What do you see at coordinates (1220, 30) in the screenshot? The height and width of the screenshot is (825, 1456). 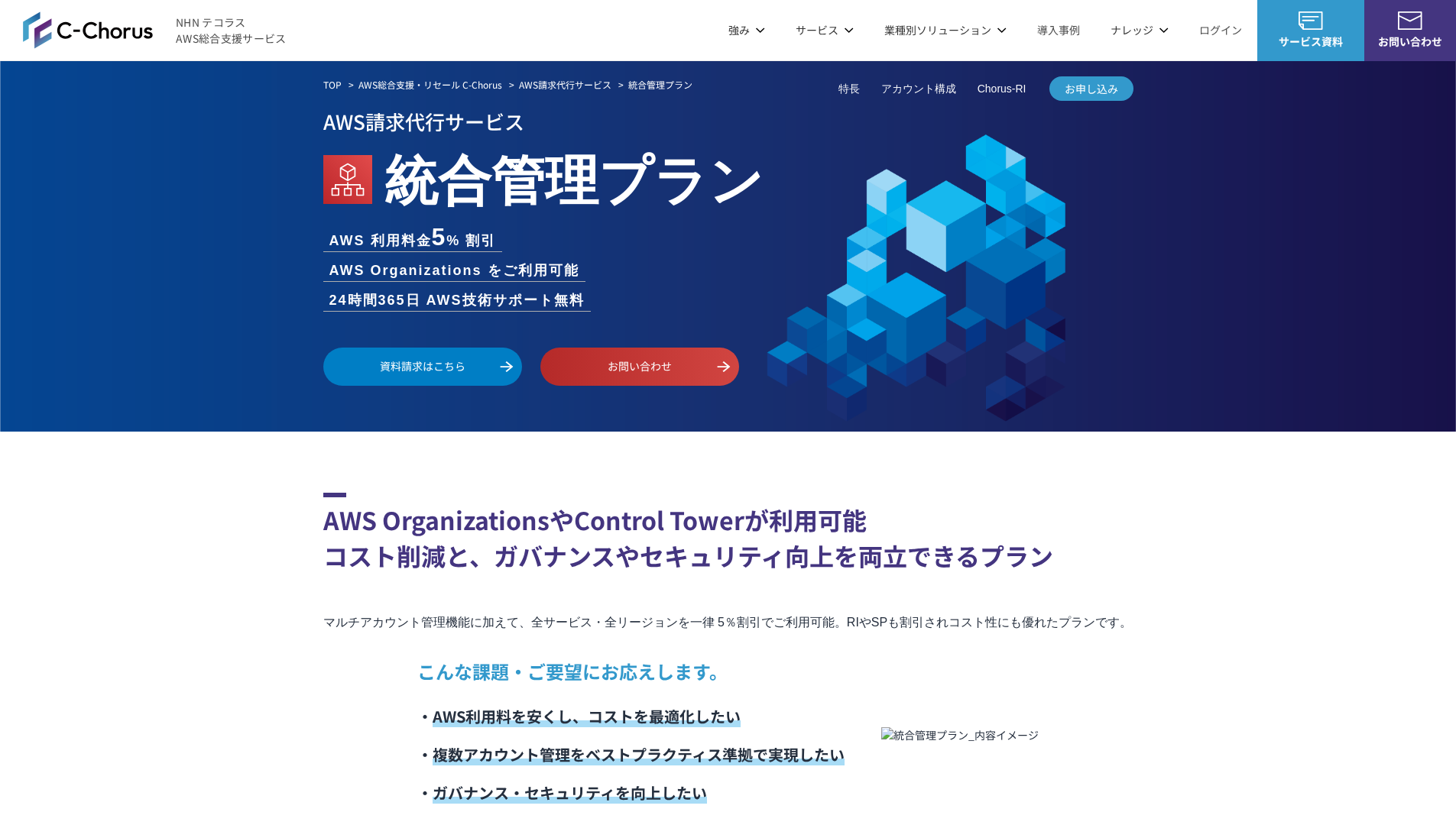 I see `a: ログイン` at bounding box center [1220, 30].